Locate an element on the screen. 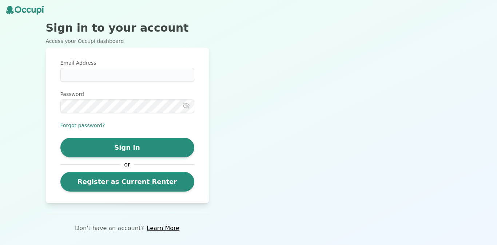 This screenshot has width=497, height=245. a: Learn More is located at coordinates (163, 229).